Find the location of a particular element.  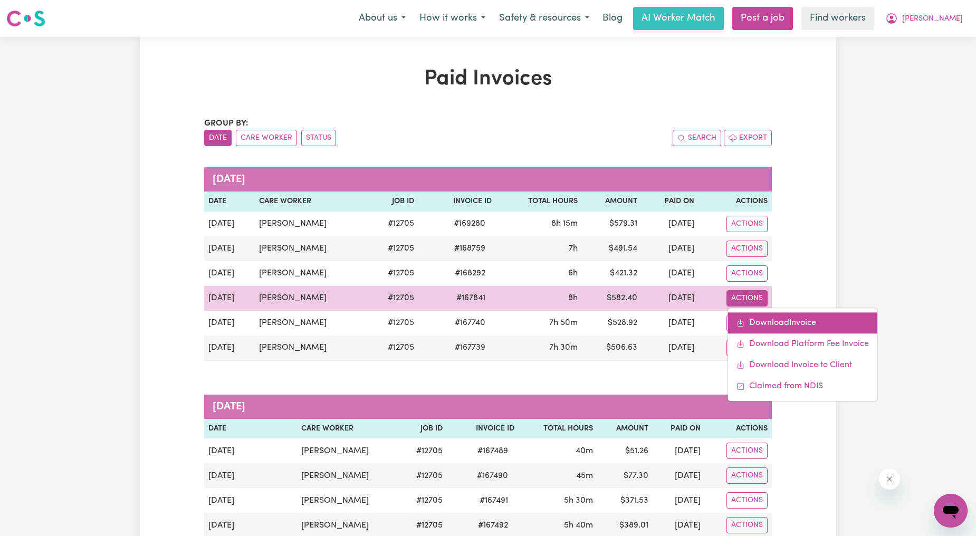

button: How it works is located at coordinates (452, 18).